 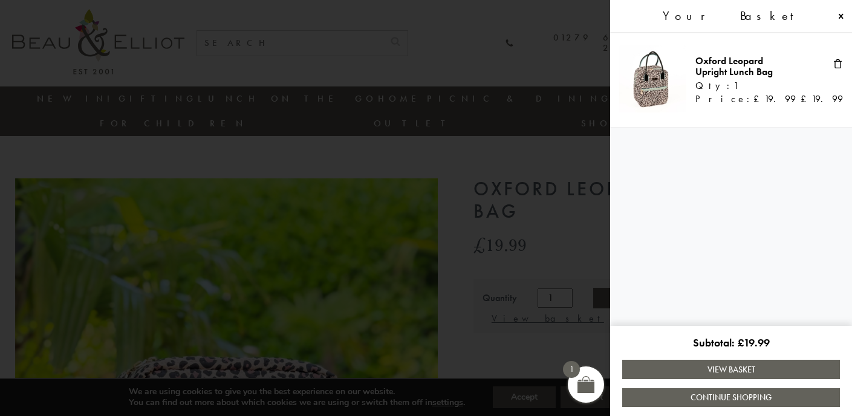 What do you see at coordinates (652, 79) in the screenshot?
I see `img: Oxford Leopard Upright Lunch Bag` at bounding box center [652, 79].